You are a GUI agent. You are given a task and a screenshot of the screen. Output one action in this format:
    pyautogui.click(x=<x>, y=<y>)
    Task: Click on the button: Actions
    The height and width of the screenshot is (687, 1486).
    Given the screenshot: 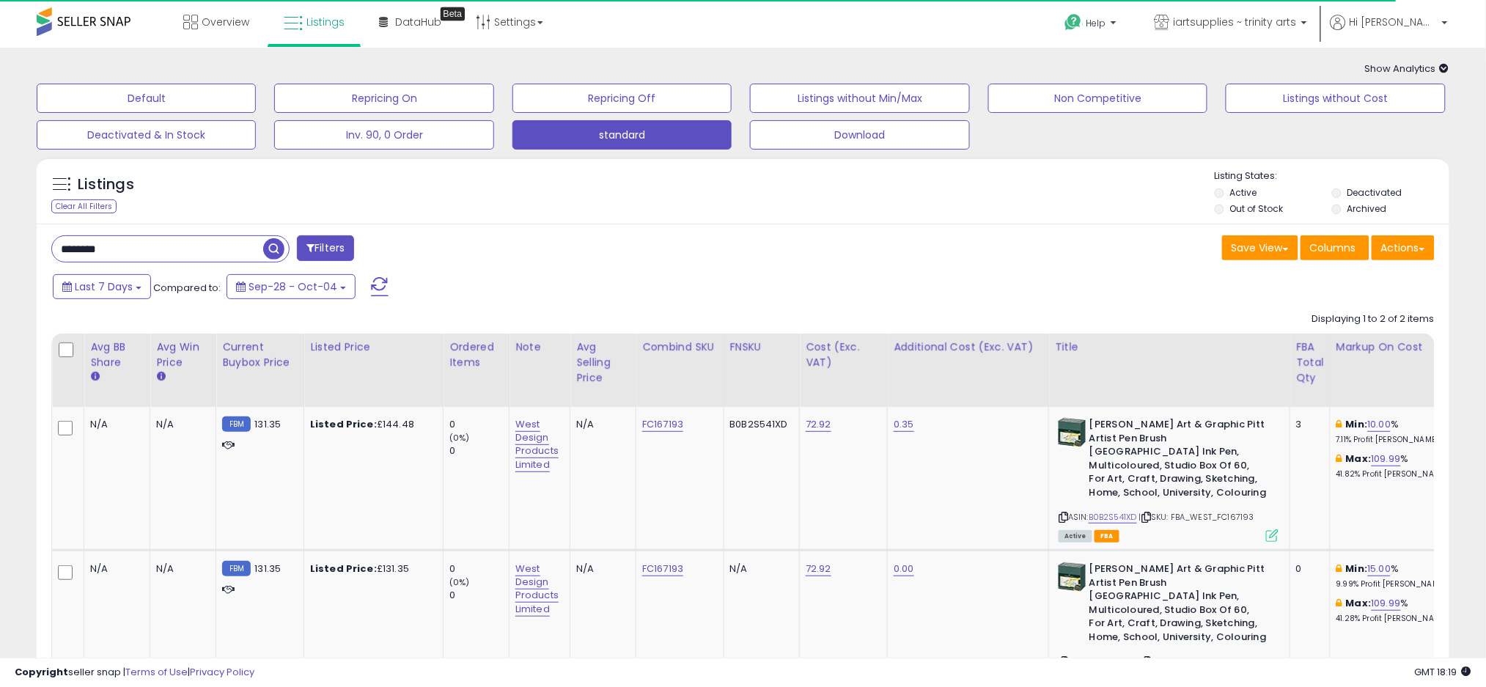 What is the action you would take?
    pyautogui.click(x=1403, y=248)
    